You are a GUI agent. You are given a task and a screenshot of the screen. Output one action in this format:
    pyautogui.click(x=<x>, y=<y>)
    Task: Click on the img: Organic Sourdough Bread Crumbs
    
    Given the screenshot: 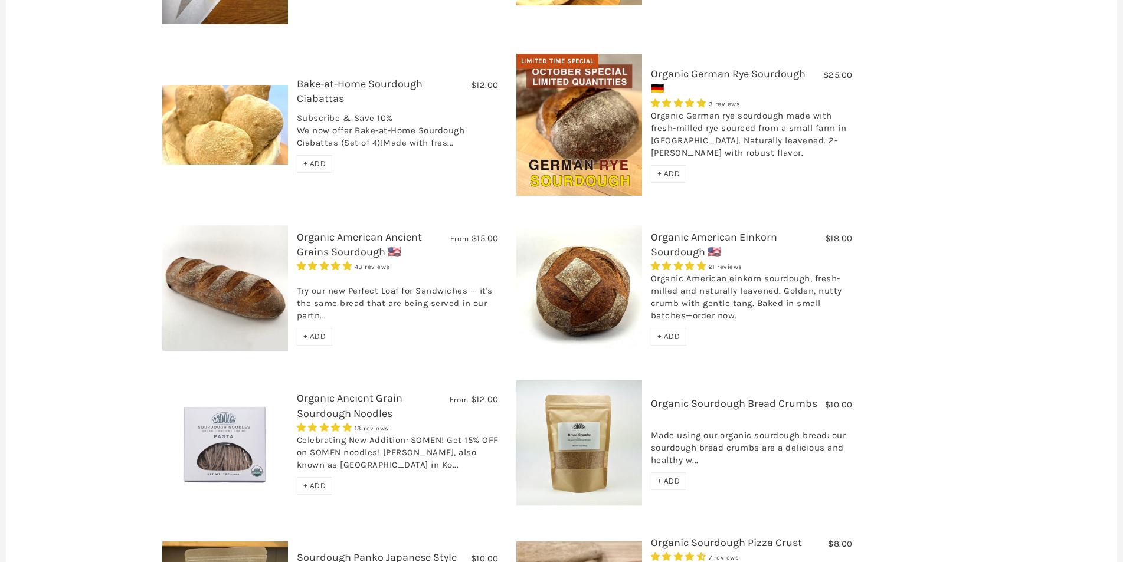 What is the action you would take?
    pyautogui.click(x=579, y=443)
    